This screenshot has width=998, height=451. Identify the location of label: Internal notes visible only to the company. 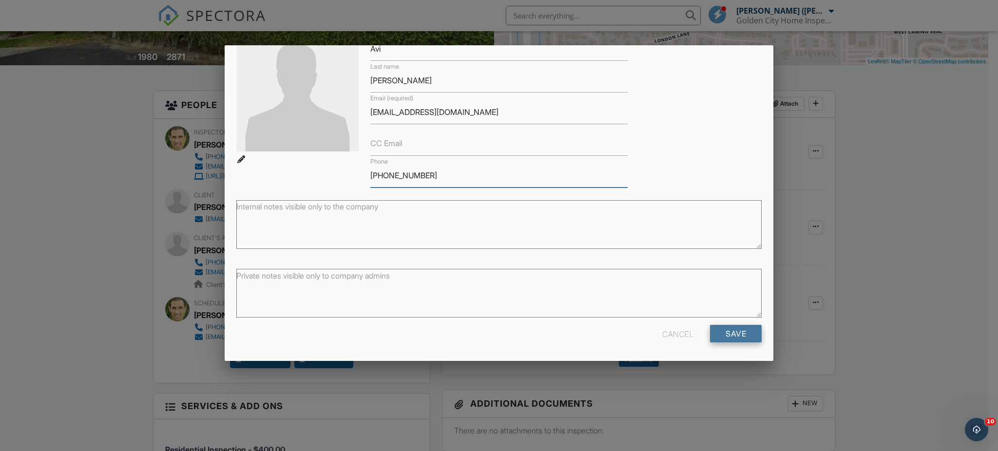
(307, 207).